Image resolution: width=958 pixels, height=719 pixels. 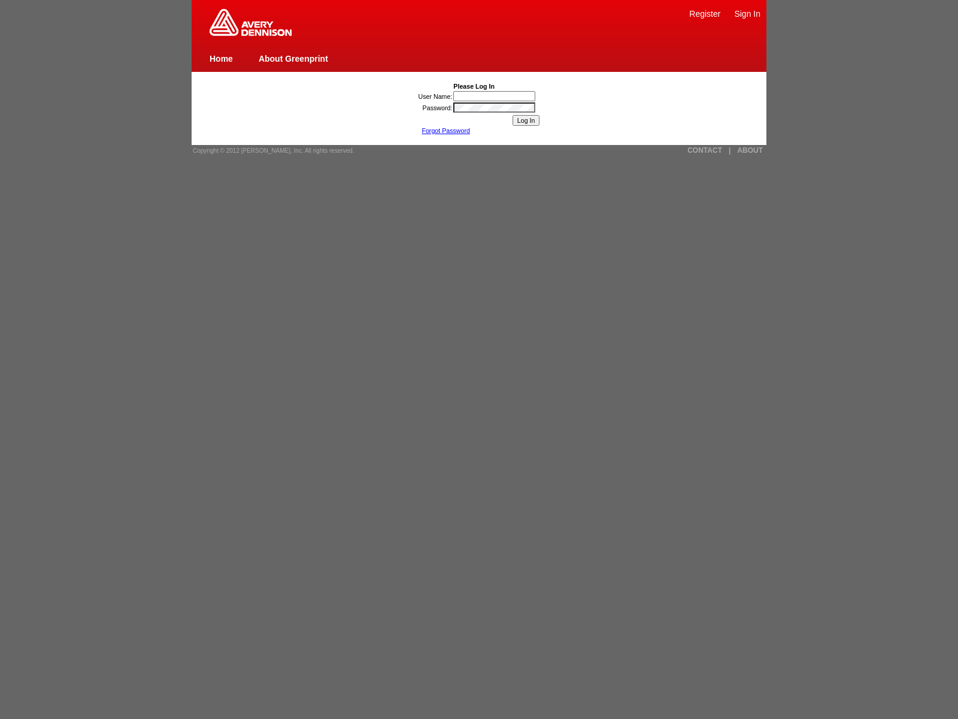 I want to click on b: Please Log In, so click(x=474, y=86).